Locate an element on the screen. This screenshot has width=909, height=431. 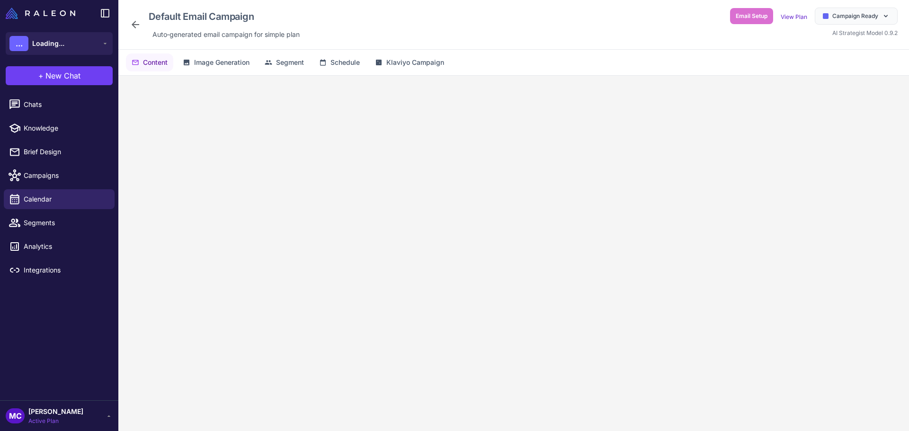
div: MC is located at coordinates (15, 416).